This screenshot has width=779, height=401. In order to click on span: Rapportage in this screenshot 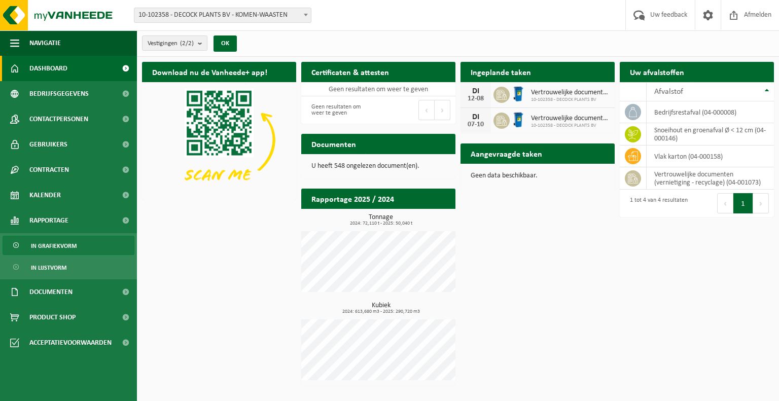, I will do `click(49, 221)`.